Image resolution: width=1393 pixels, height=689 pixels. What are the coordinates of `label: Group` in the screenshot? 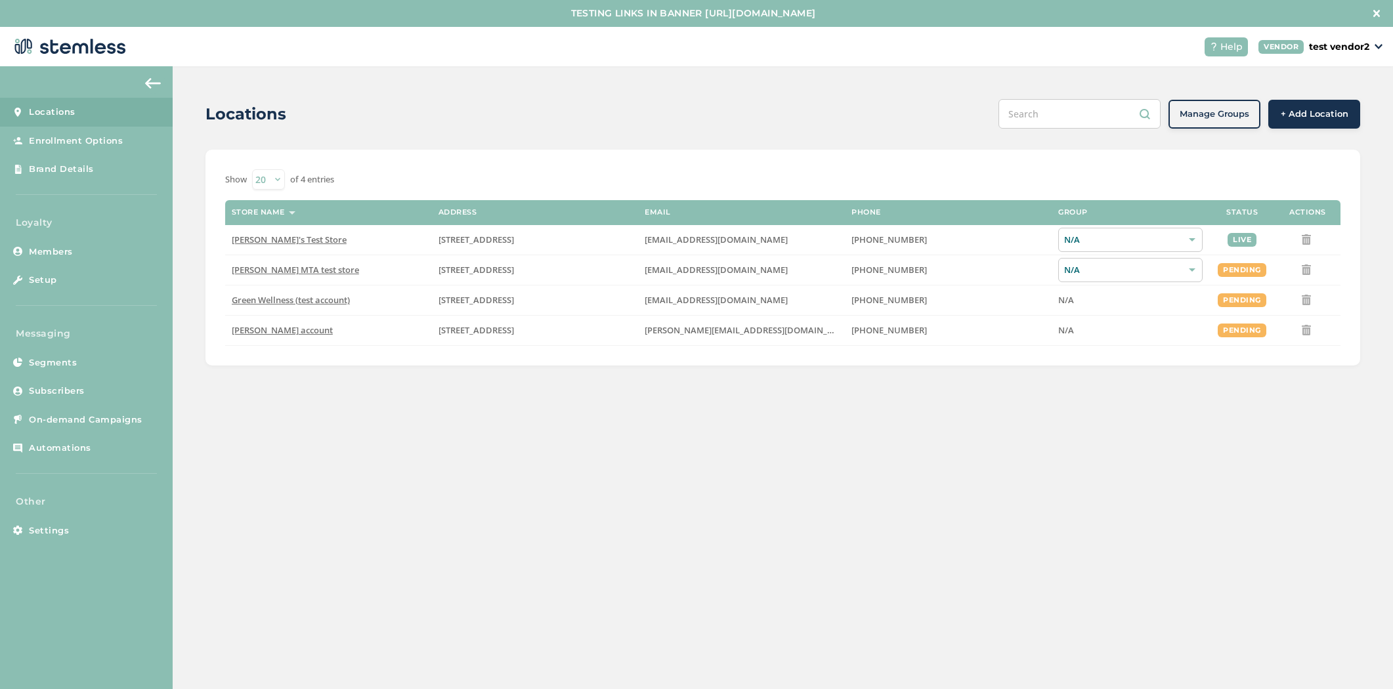 It's located at (1072, 212).